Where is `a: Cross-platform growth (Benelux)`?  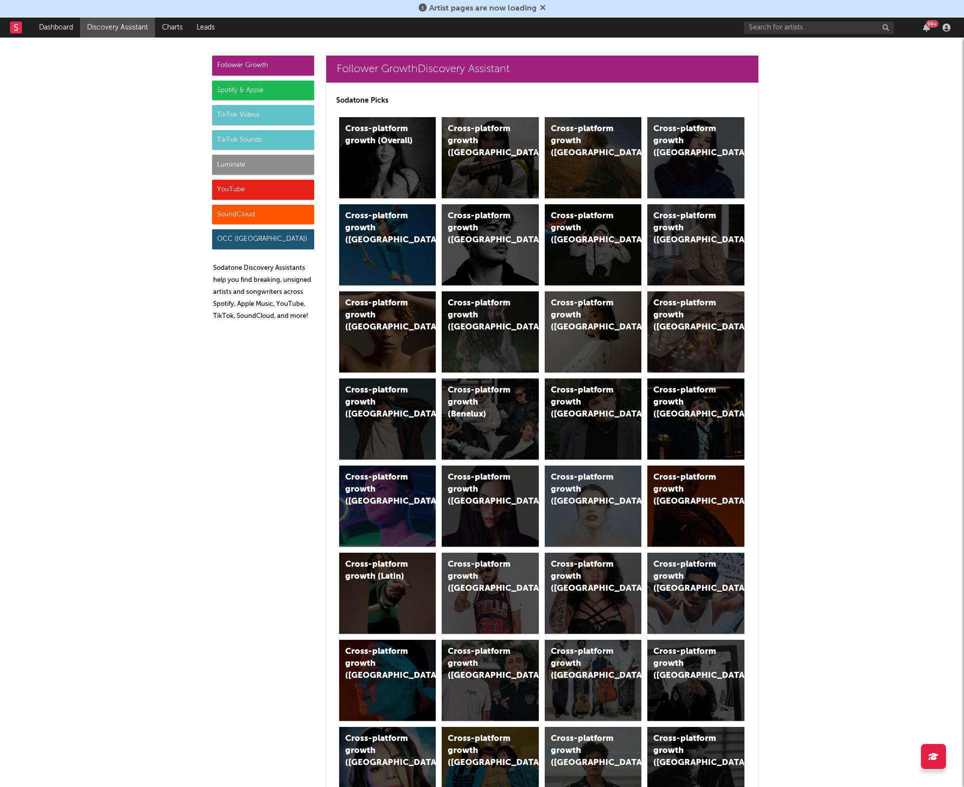 a: Cross-platform growth (Benelux) is located at coordinates (491, 419).